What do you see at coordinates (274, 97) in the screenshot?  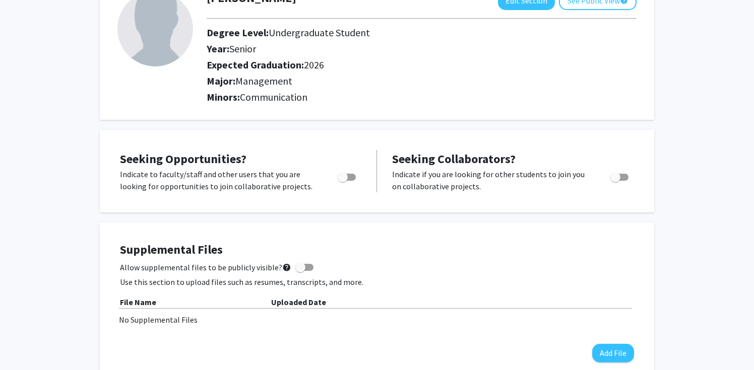 I see `span: Communication` at bounding box center [274, 97].